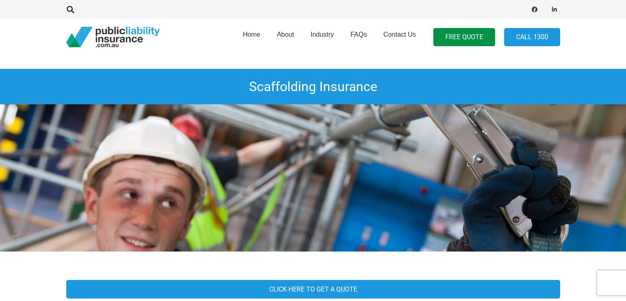 This screenshot has width=626, height=301. Describe the element at coordinates (399, 34) in the screenshot. I see `span: Contact Us` at that location.